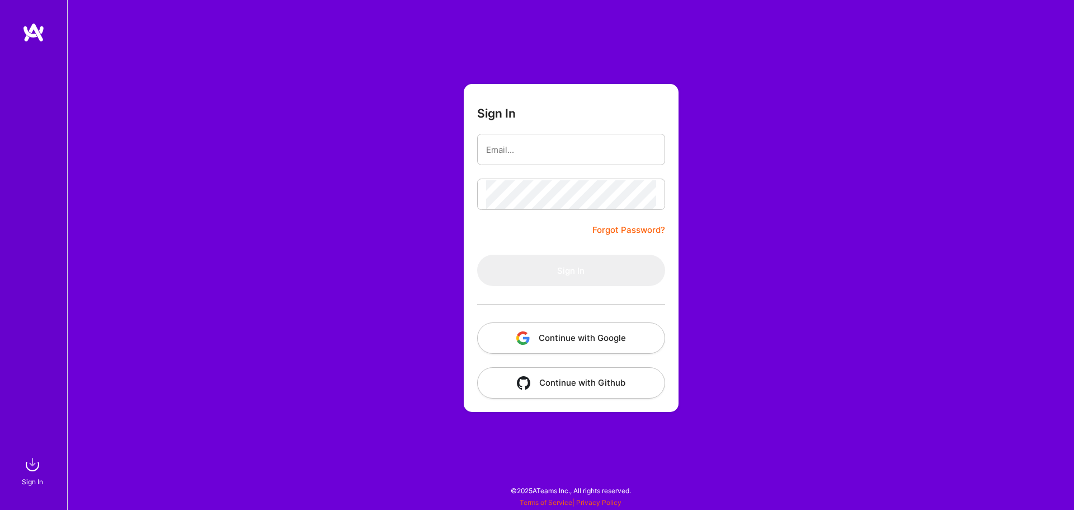 The width and height of the screenshot is (1074, 510). I want to click on input: Email..., so click(571, 149).